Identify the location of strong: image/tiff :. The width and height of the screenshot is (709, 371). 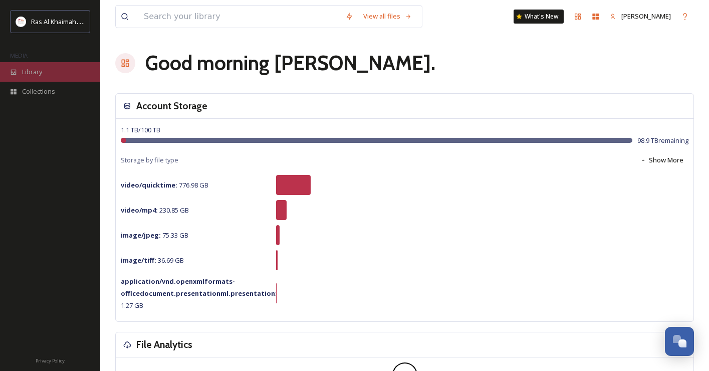
(138, 260).